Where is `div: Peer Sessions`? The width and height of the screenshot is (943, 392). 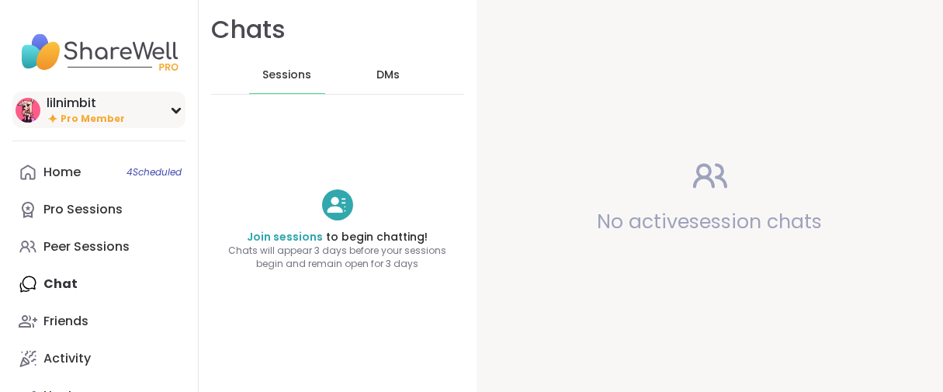
div: Peer Sessions is located at coordinates (86, 247).